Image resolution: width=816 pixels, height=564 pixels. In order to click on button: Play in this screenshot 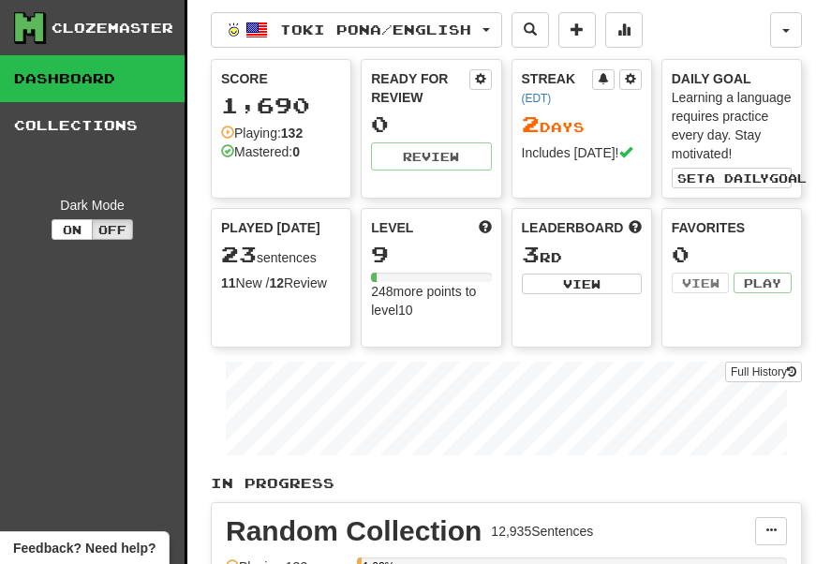, I will do `click(763, 283)`.